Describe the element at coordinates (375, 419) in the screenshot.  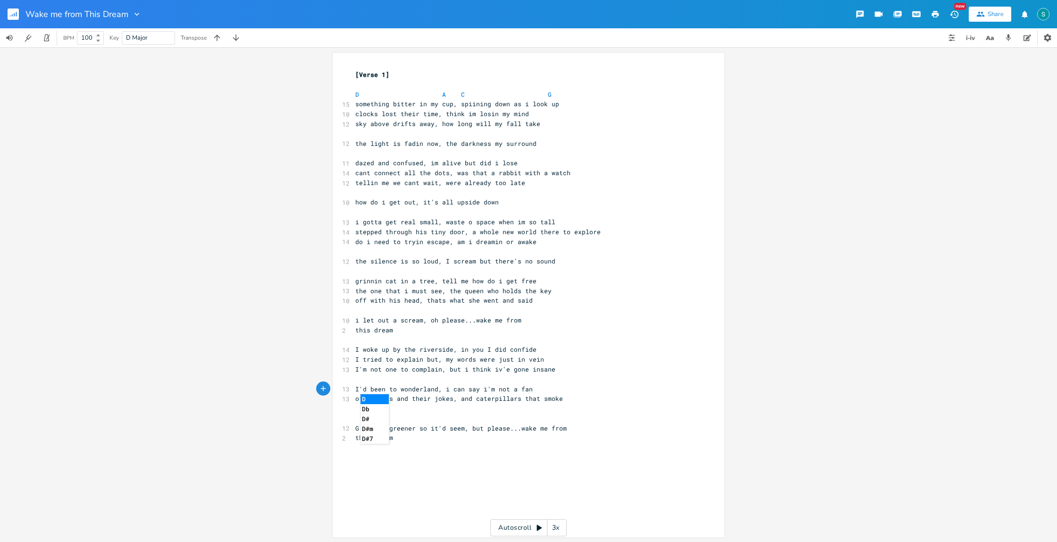
I see `li: D#` at that location.